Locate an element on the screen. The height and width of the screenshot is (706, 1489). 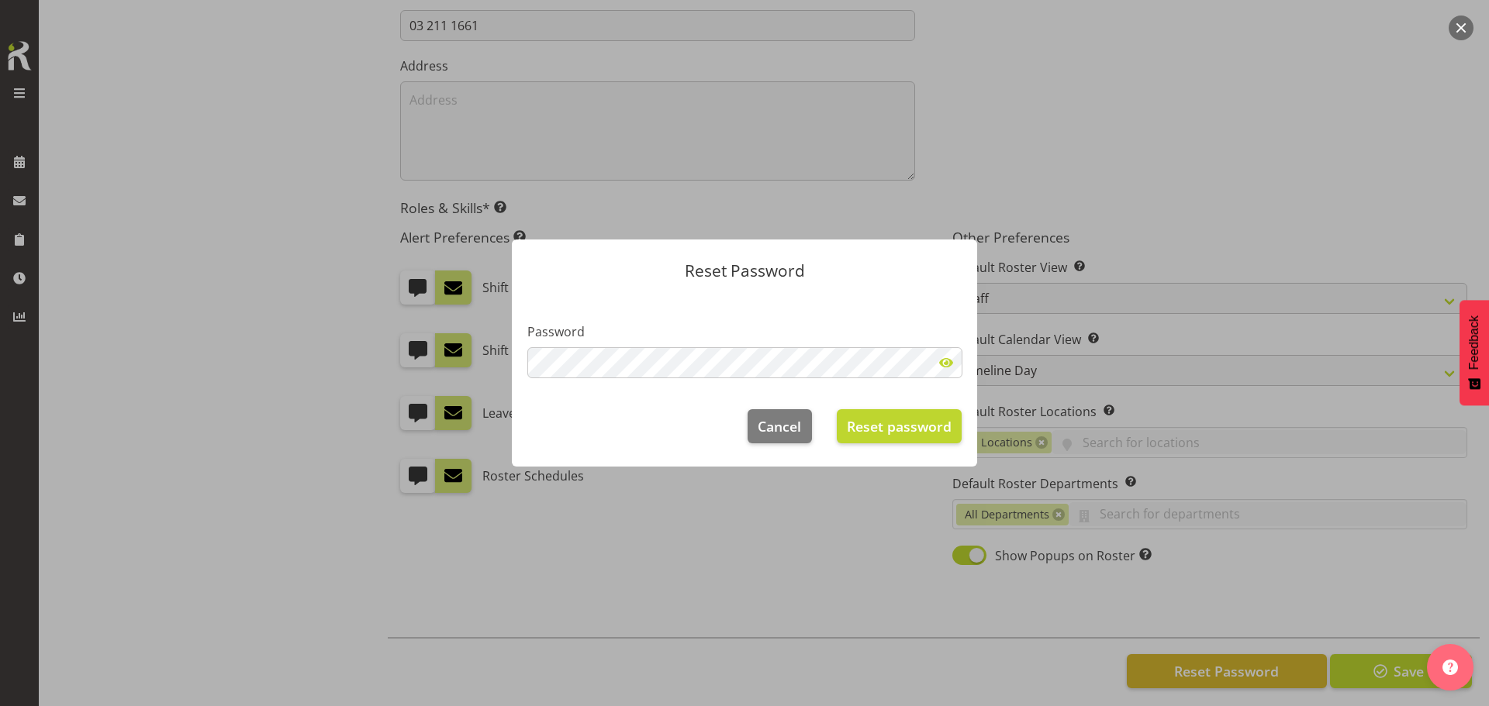
span: Cancel is located at coordinates (779, 426).